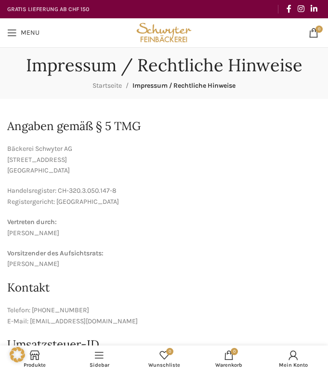 The image size is (328, 372). Describe the element at coordinates (99, 358) in the screenshot. I see `a: Sidebar` at that location.